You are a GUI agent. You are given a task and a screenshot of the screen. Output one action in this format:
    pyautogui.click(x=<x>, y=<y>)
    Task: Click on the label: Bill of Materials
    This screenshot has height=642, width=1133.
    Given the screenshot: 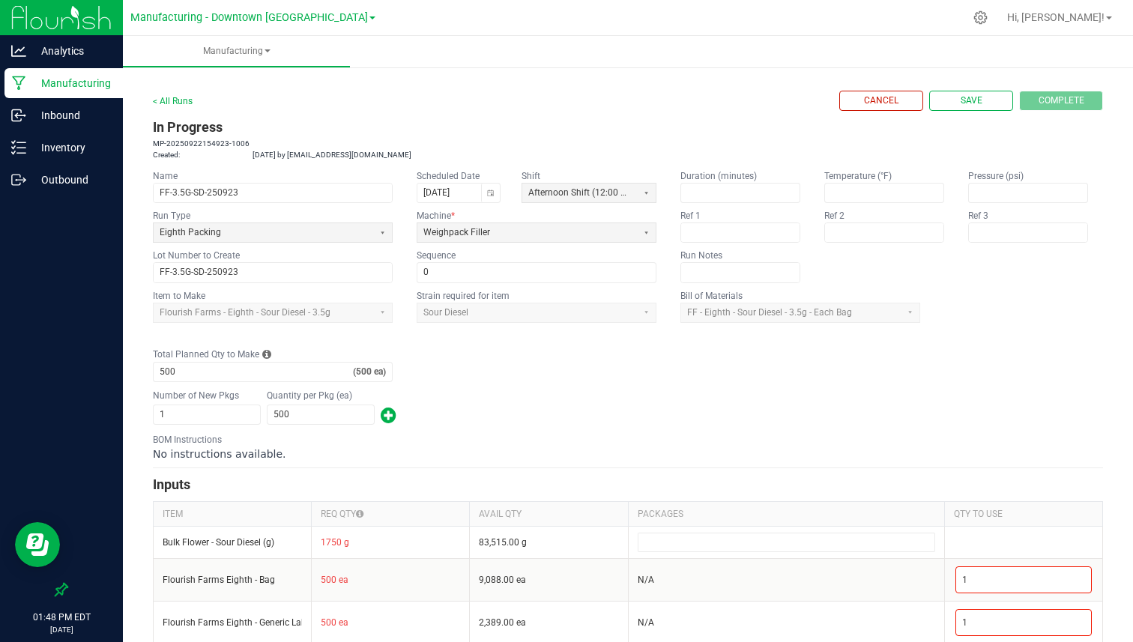 What is the action you would take?
    pyautogui.click(x=711, y=296)
    